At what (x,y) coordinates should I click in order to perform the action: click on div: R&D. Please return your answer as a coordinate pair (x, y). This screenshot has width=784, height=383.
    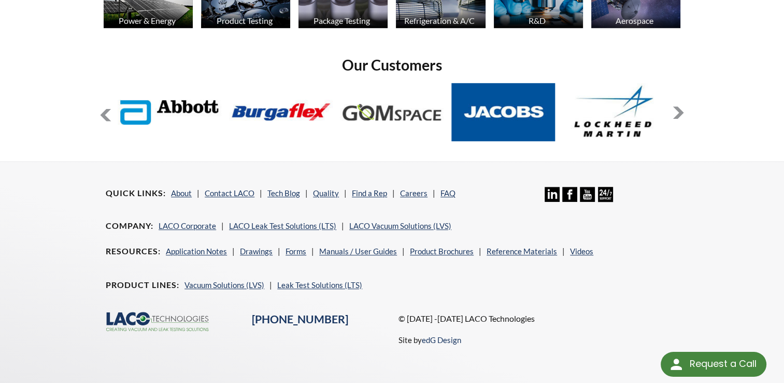
    Looking at the image, I should click on (537, 20).